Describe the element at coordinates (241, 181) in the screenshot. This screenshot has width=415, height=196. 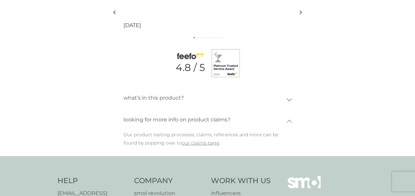
I see `h4: Work With Us` at that location.